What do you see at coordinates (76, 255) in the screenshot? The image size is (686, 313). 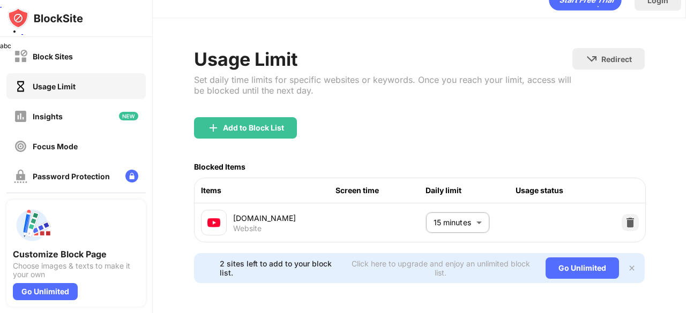 I see `div: Customize Block Page` at bounding box center [76, 255].